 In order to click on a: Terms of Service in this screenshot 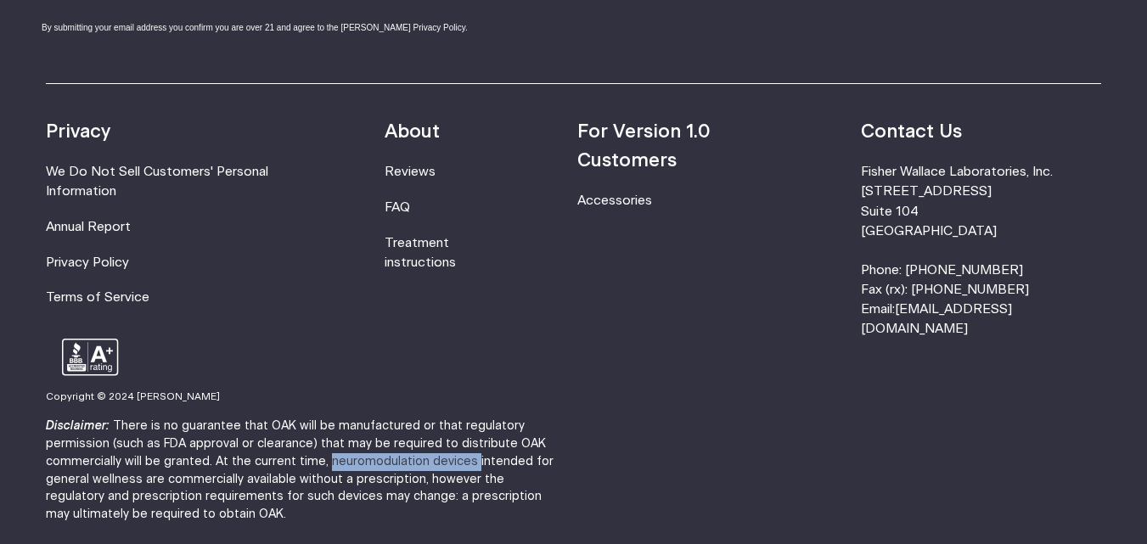, I will do `click(98, 297)`.